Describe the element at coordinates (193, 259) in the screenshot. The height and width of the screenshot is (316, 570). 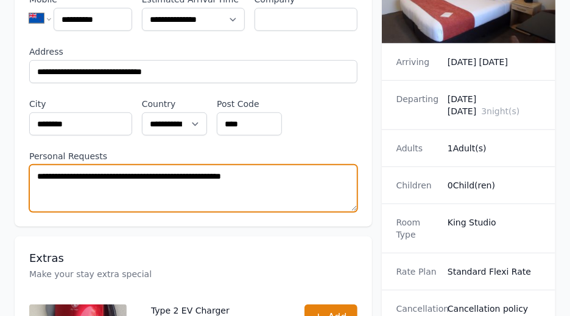
I see `h3: Extras` at that location.